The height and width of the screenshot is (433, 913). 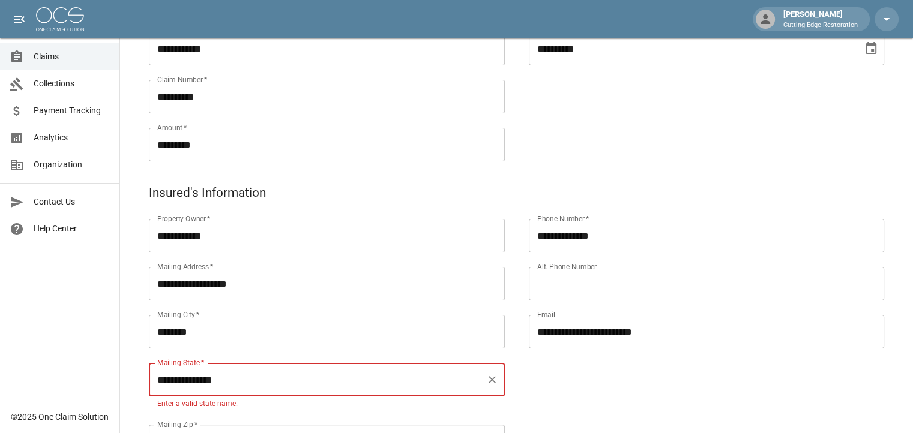 What do you see at coordinates (181, 362) in the screenshot?
I see `label: Mailing State` at bounding box center [181, 362].